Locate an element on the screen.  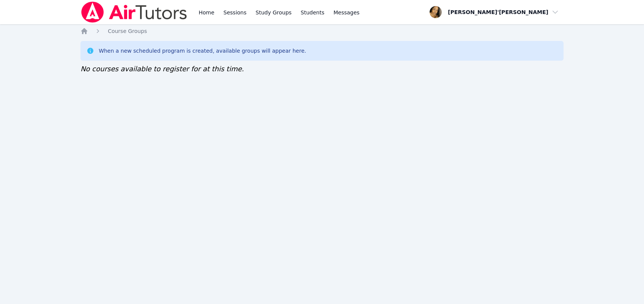
span: No courses available to register for at this time. is located at coordinates (162, 69).